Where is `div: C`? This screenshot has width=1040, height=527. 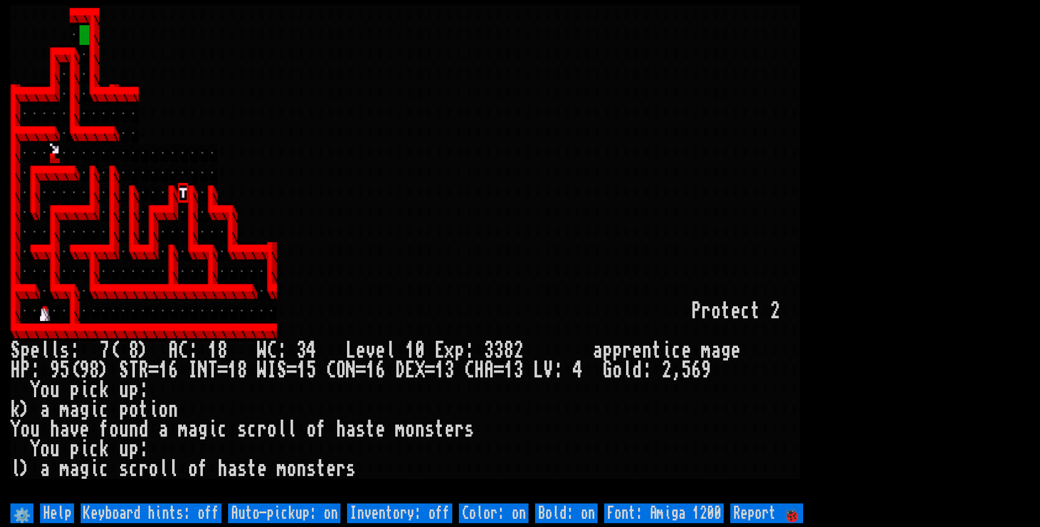
div: C is located at coordinates (272, 351).